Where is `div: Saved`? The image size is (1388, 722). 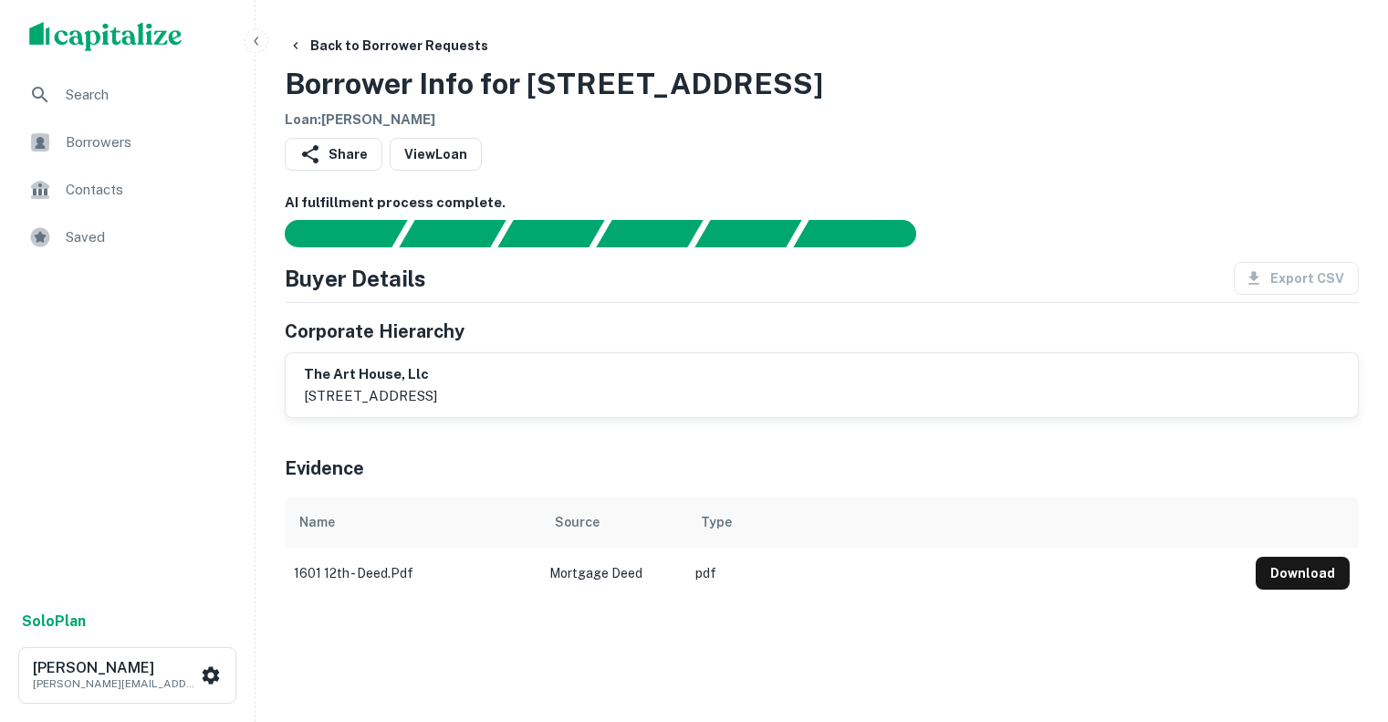 div: Saved is located at coordinates (127, 237).